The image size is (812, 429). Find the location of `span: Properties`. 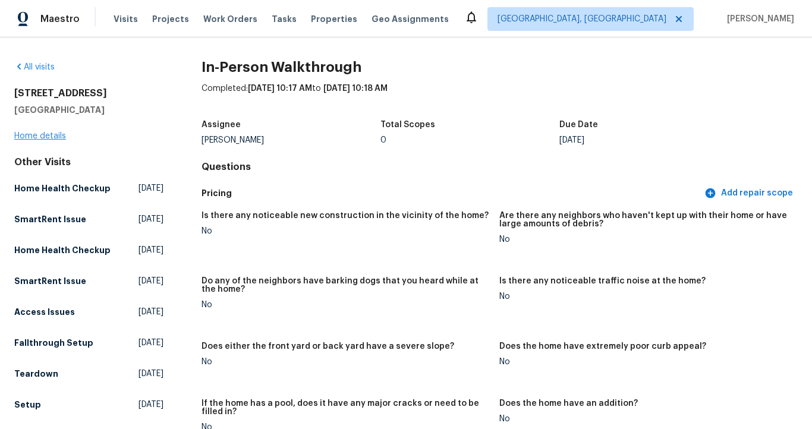

span: Properties is located at coordinates (334, 19).